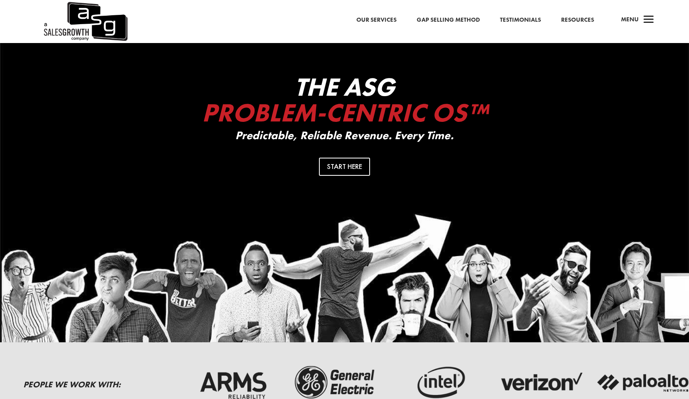  I want to click on a: Resources, so click(578, 20).